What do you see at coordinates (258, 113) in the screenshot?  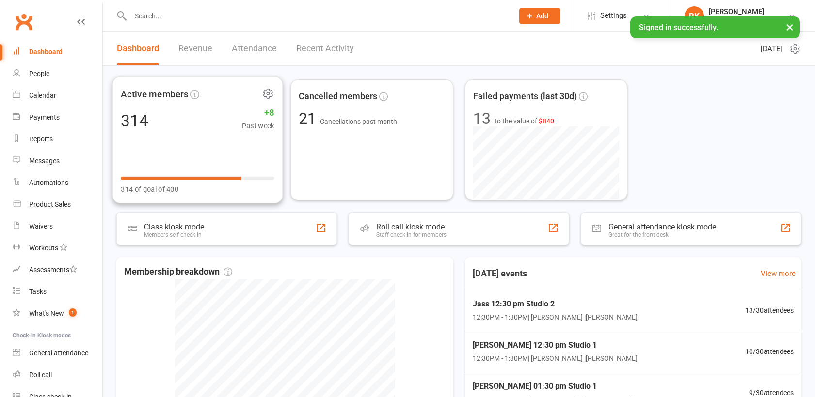 I see `span: +8` at bounding box center [258, 113].